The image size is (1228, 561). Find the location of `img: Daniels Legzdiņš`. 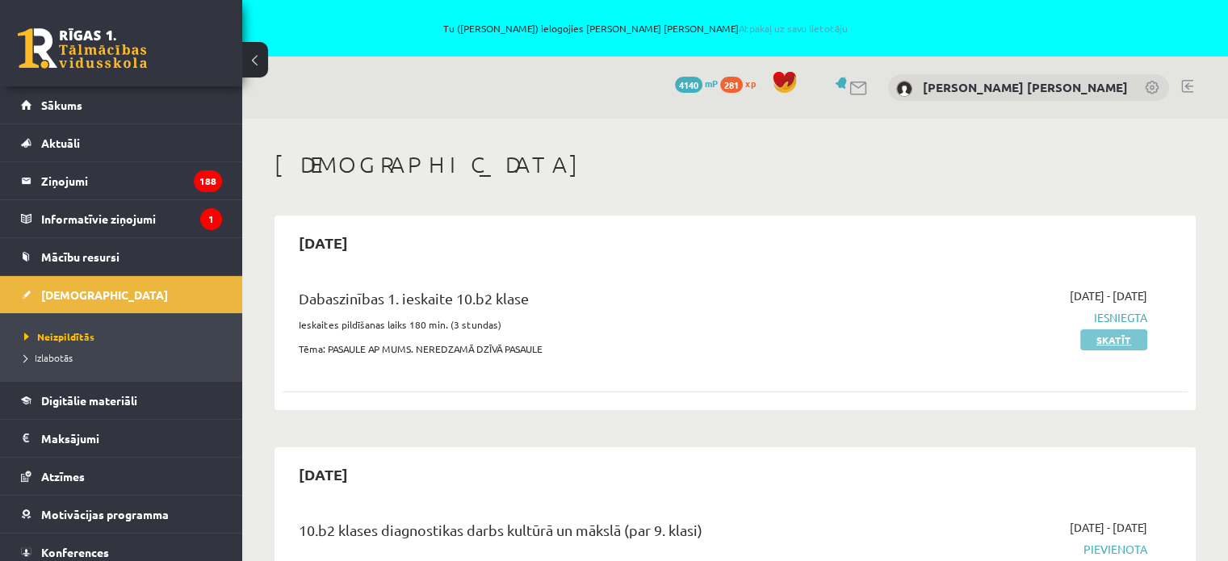

img: Daniels Legzdiņš is located at coordinates (904, 89).